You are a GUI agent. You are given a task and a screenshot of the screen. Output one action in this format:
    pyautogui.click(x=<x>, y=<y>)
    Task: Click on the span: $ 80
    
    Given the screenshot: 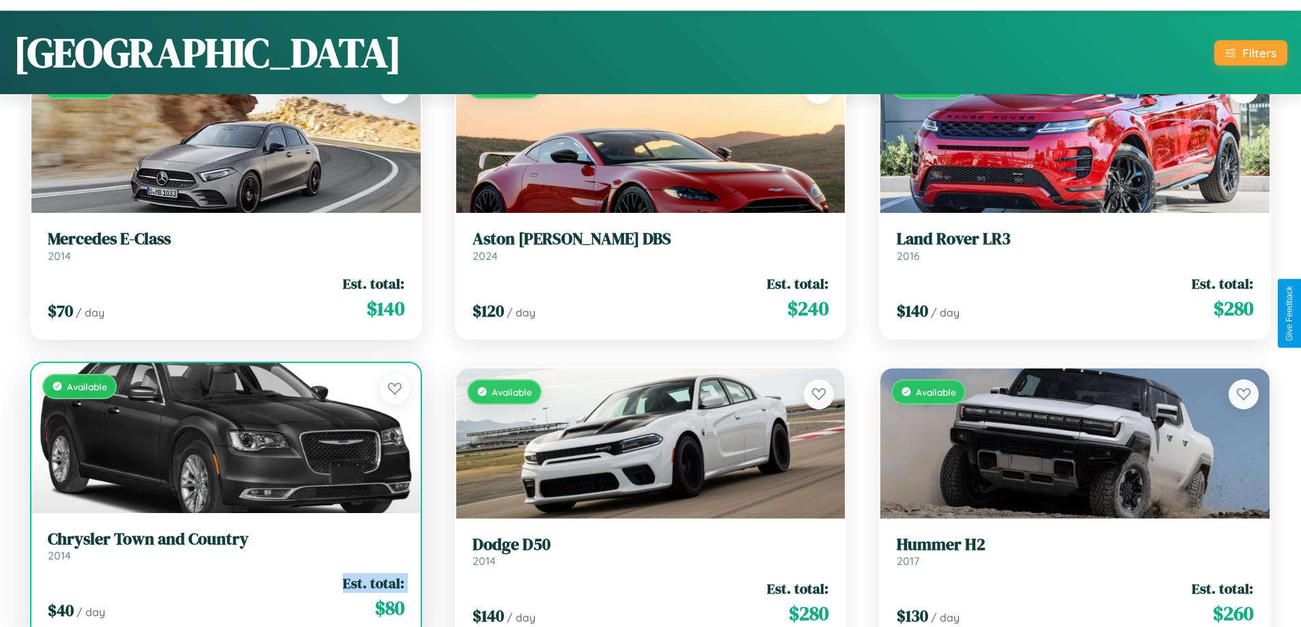 What is the action you would take?
    pyautogui.click(x=389, y=608)
    